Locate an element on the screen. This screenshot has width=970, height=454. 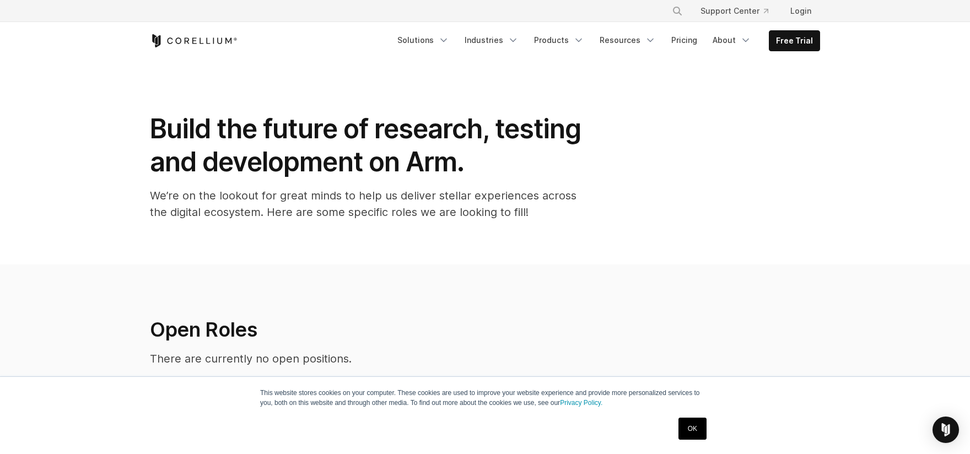
a: Corellium Home is located at coordinates (193, 41).